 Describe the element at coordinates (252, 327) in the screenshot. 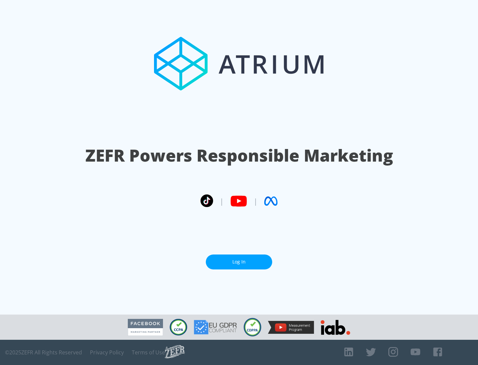

I see `img: COPPA Compliant` at that location.